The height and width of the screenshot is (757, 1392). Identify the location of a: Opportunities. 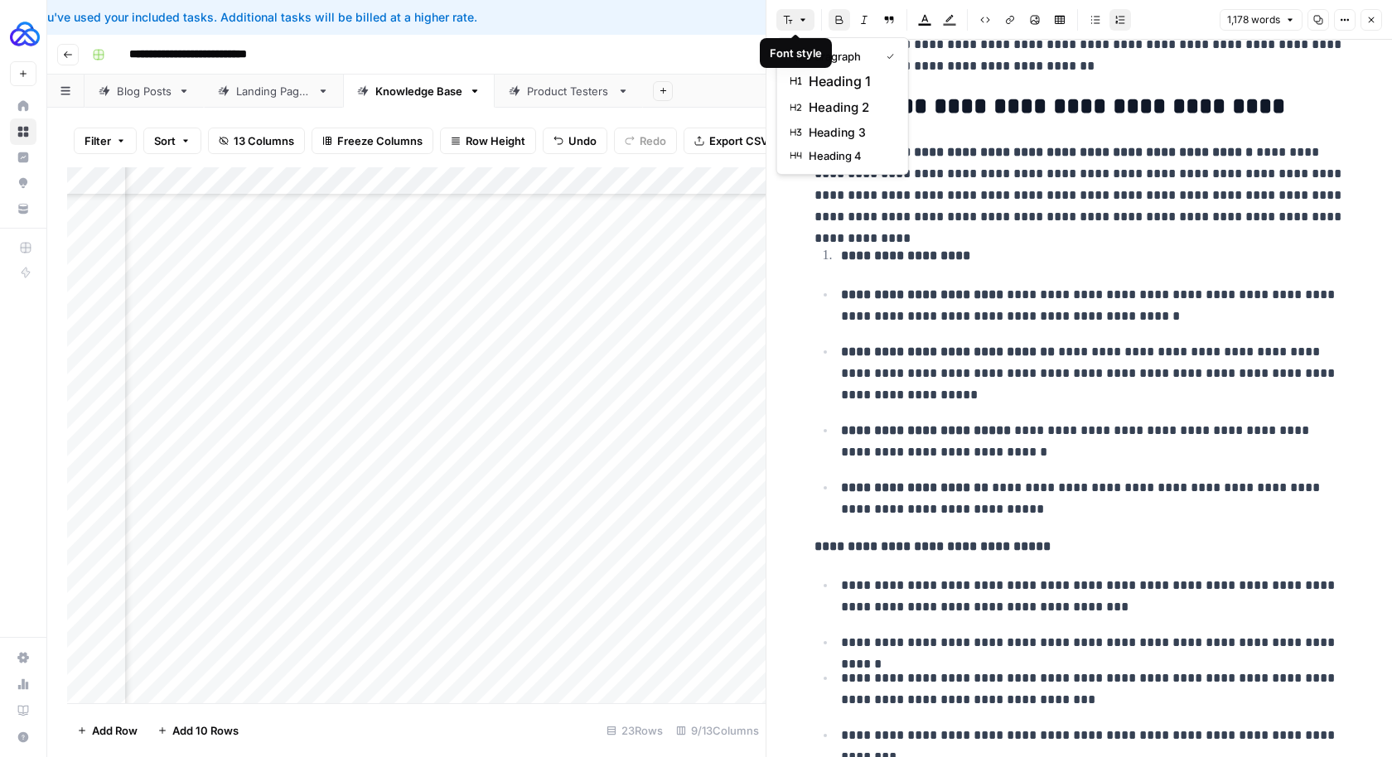
(23, 183).